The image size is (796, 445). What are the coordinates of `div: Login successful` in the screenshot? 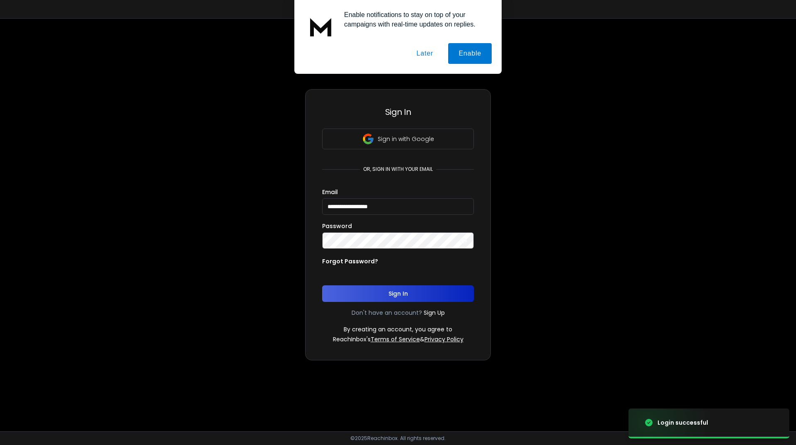 It's located at (683, 423).